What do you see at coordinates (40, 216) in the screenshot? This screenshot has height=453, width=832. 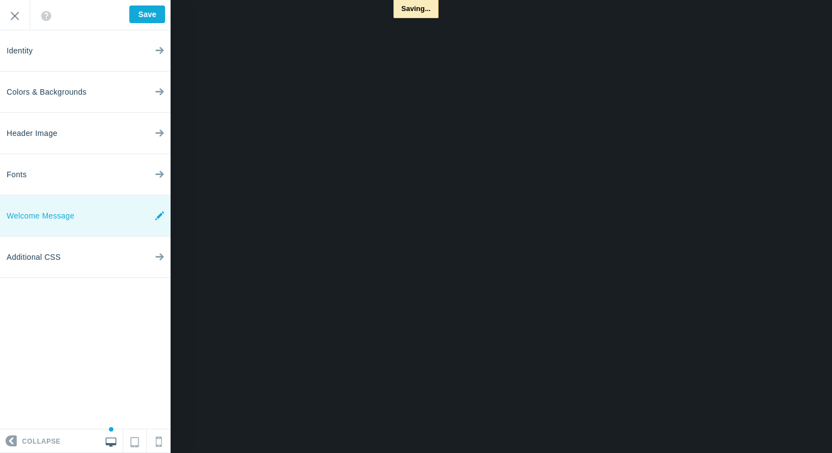 I see `span: Welcome Message` at bounding box center [40, 216].